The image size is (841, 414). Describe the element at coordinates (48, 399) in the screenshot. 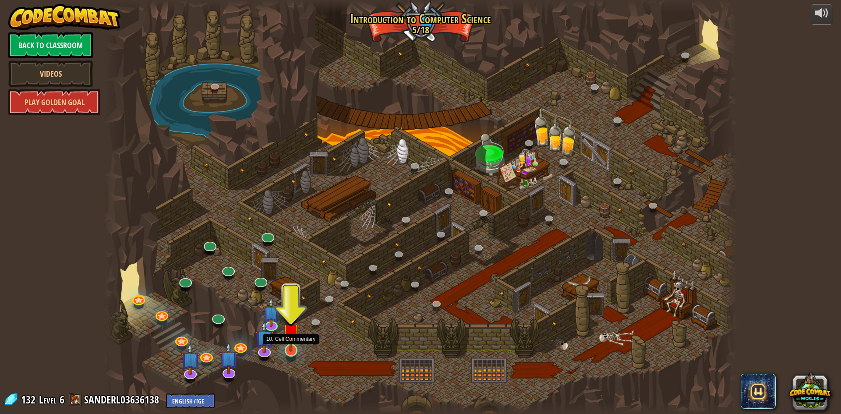

I see `span: Level` at that location.